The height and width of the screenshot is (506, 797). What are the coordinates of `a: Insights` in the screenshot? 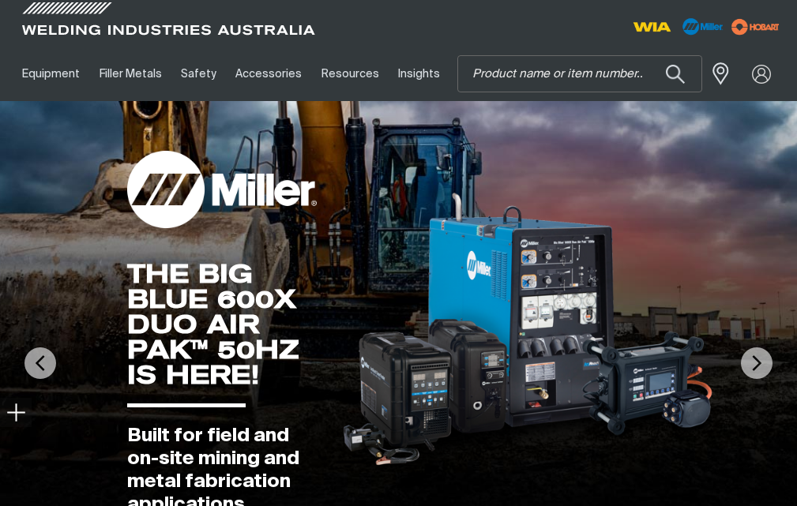 It's located at (418, 73).